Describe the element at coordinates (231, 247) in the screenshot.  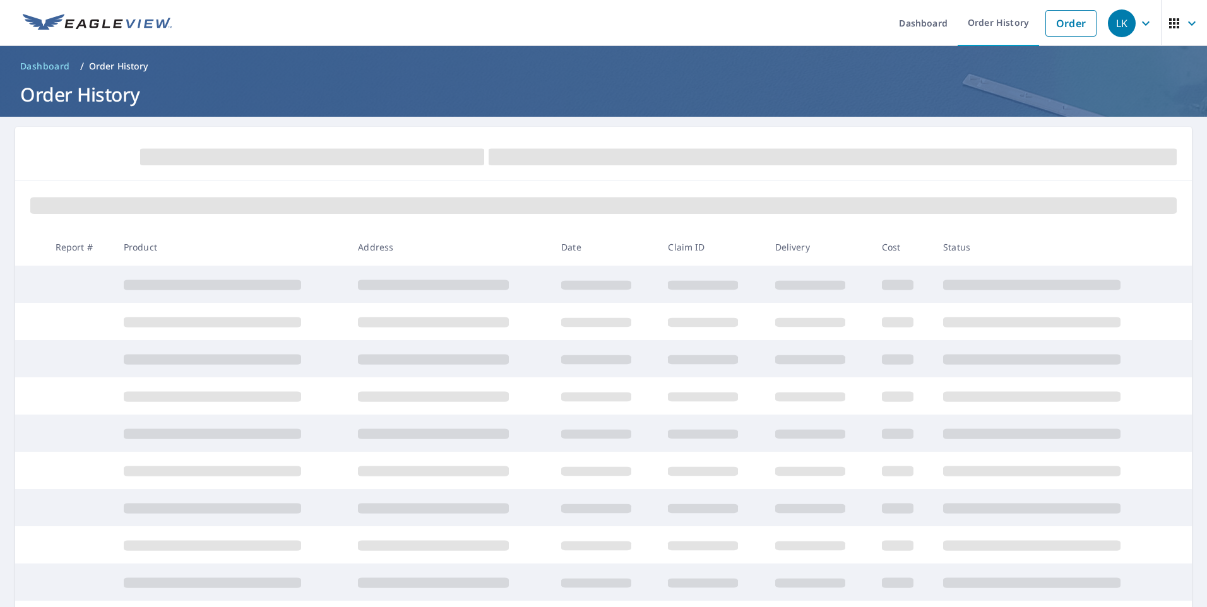
I see `th: Product` at that location.